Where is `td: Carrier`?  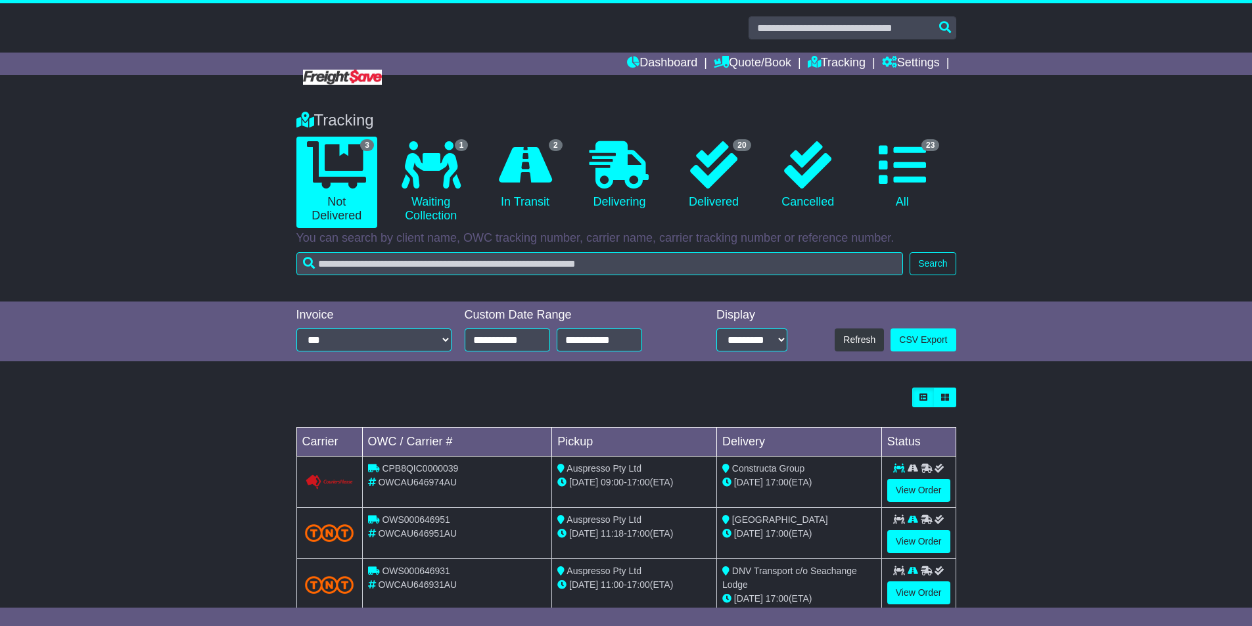 td: Carrier is located at coordinates (329, 442).